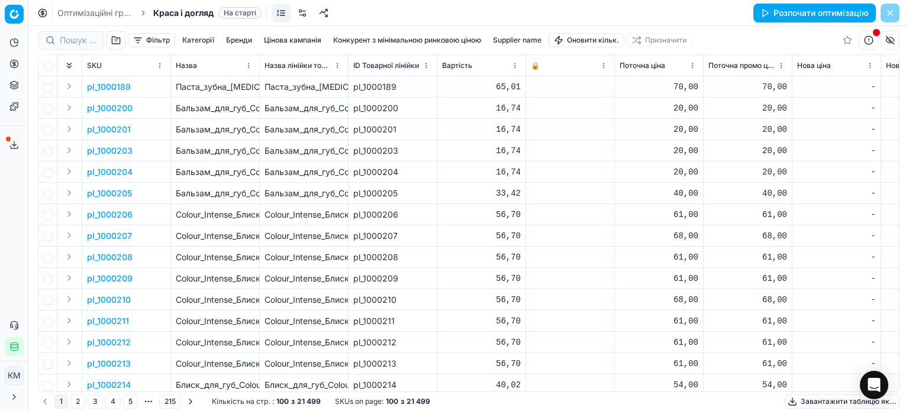 This screenshot has height=411, width=909. Describe the element at coordinates (109, 343) in the screenshot. I see `p: pl_1000212` at that location.